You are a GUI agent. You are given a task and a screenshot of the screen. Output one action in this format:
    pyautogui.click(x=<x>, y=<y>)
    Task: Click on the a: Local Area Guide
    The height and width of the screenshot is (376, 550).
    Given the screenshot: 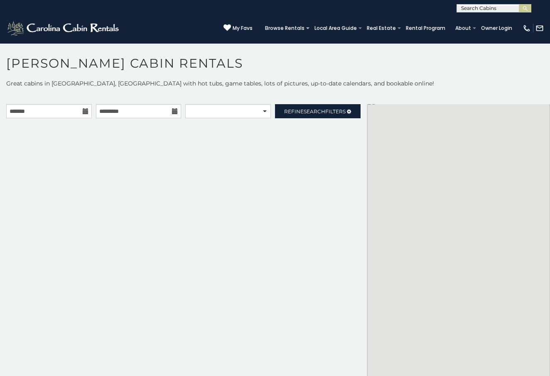 What is the action you would take?
    pyautogui.click(x=336, y=28)
    